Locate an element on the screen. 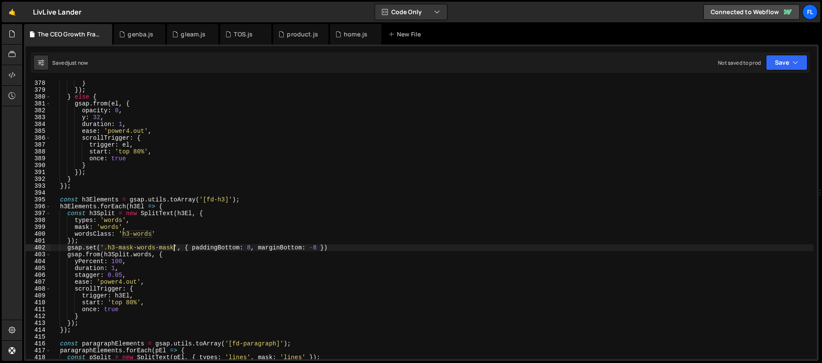  div: 415 is located at coordinates (38, 337).